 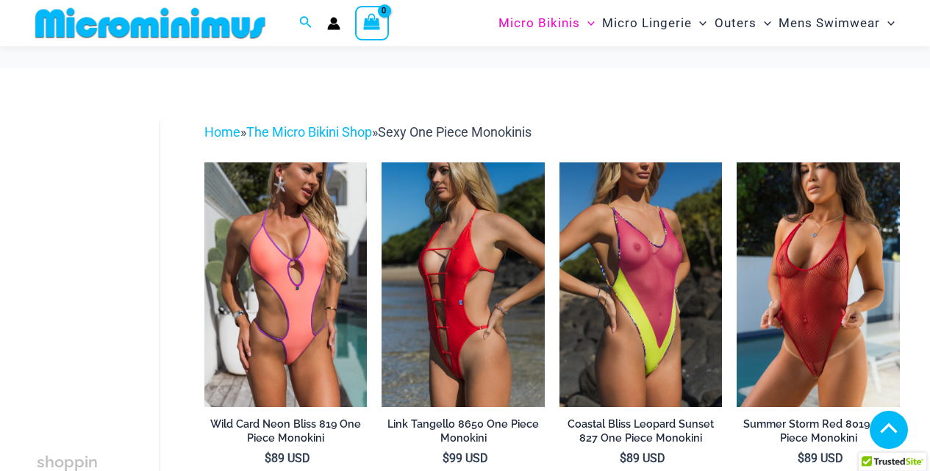 I want to click on h2: Link Tangello 8650 One Piece Monokini, so click(x=463, y=431).